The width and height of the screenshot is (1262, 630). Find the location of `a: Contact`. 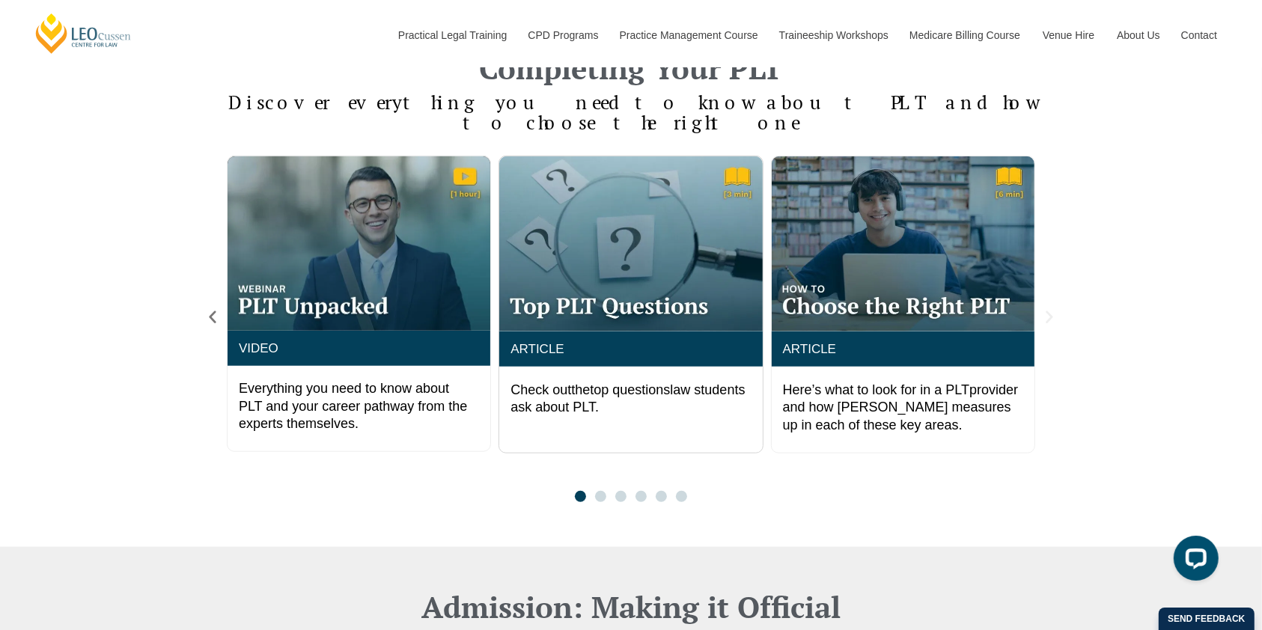

a: Contact is located at coordinates (1199, 35).